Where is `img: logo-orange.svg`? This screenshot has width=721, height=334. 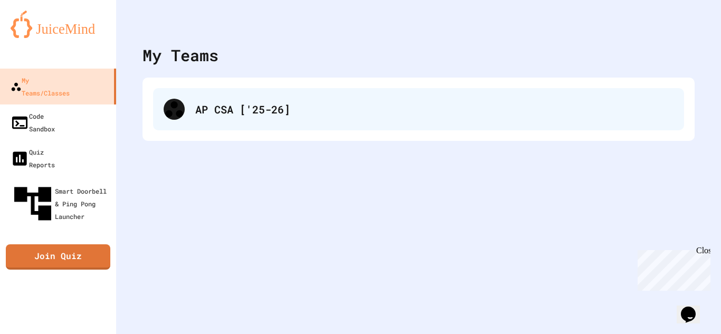
img: logo-orange.svg is located at coordinates (58, 24).